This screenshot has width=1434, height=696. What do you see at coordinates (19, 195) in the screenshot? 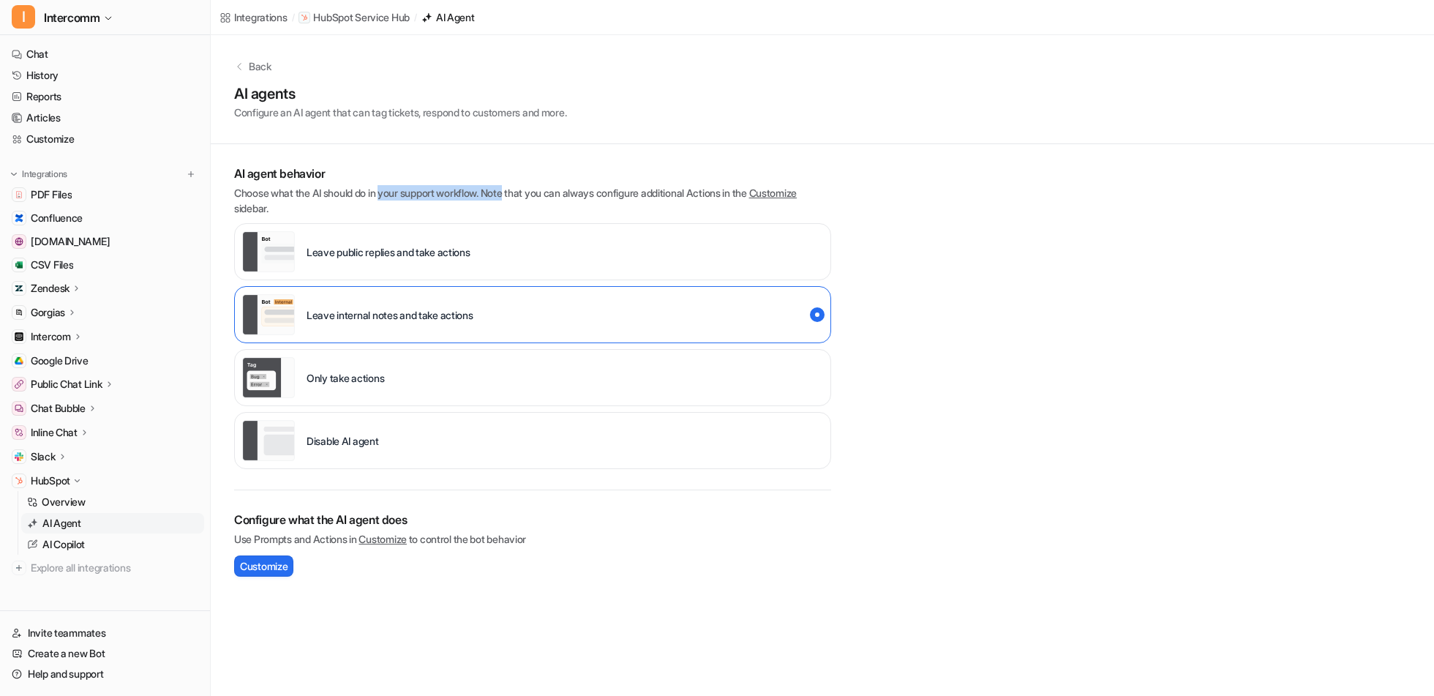
I see `img: PDF Files` at bounding box center [19, 195].